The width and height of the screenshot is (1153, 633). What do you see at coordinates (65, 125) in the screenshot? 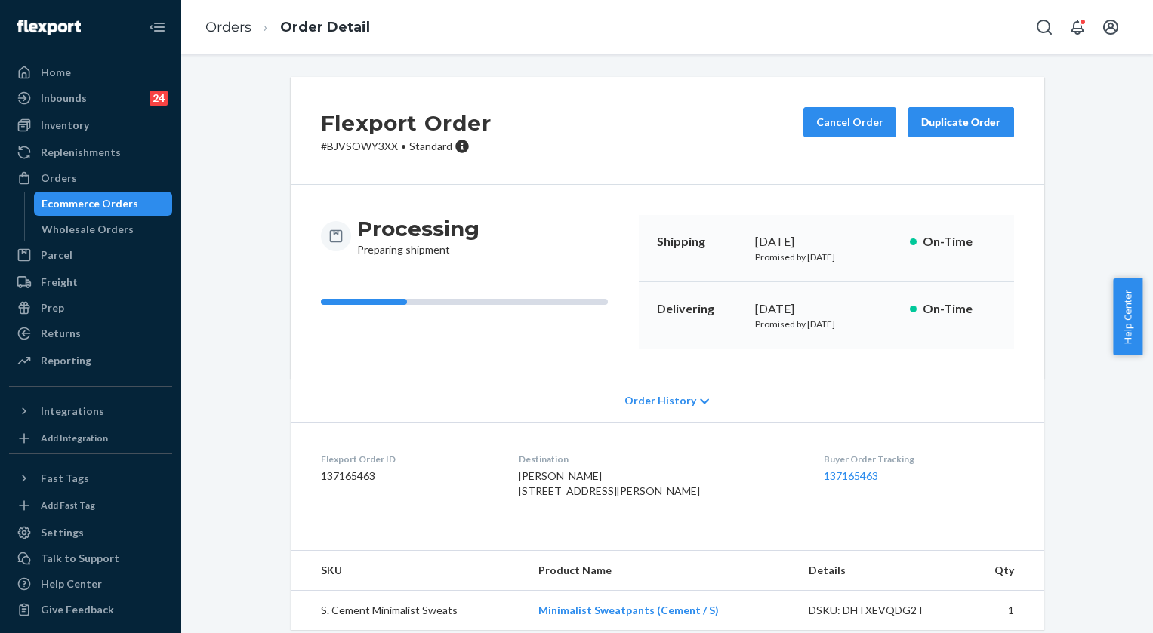
I see `div: Inventory` at bounding box center [65, 125].